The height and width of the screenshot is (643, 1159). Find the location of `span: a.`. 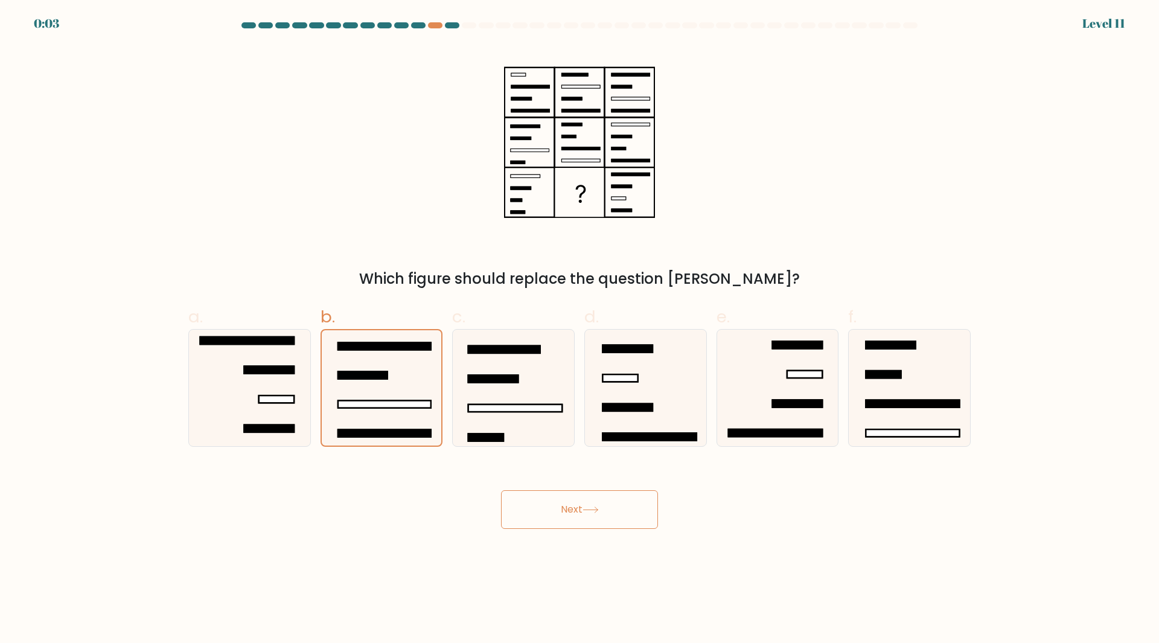

span: a. is located at coordinates (196, 316).